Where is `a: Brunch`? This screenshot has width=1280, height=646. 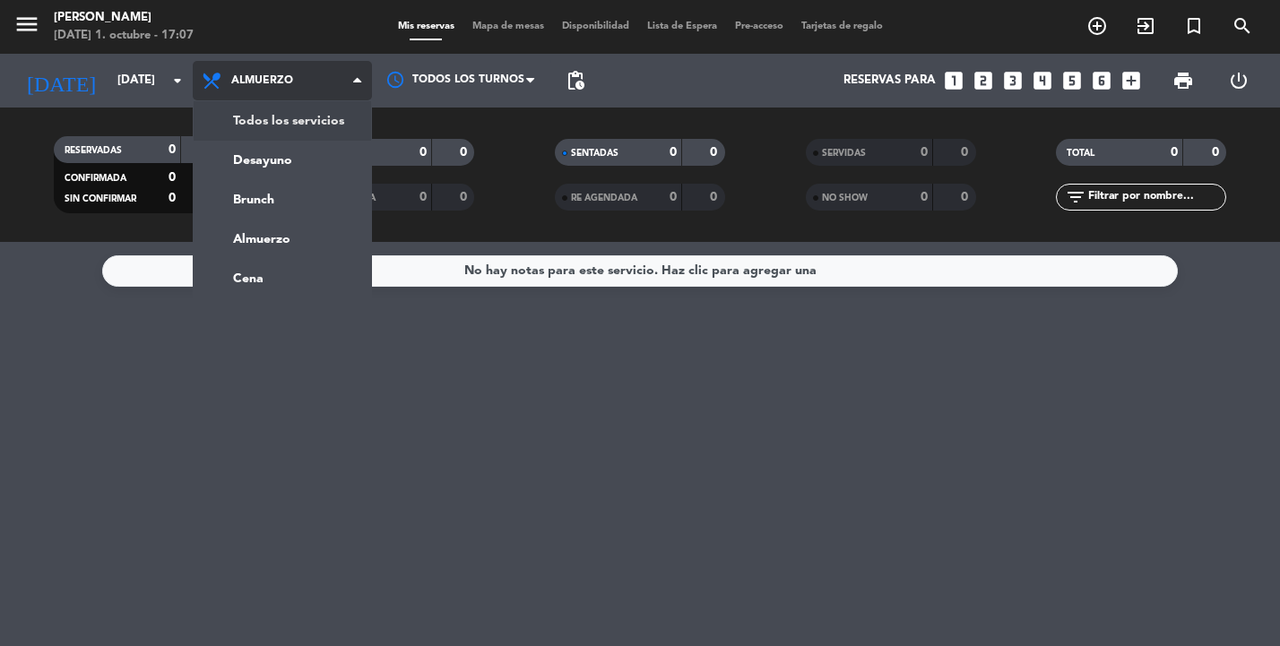
a: Brunch is located at coordinates (282, 200).